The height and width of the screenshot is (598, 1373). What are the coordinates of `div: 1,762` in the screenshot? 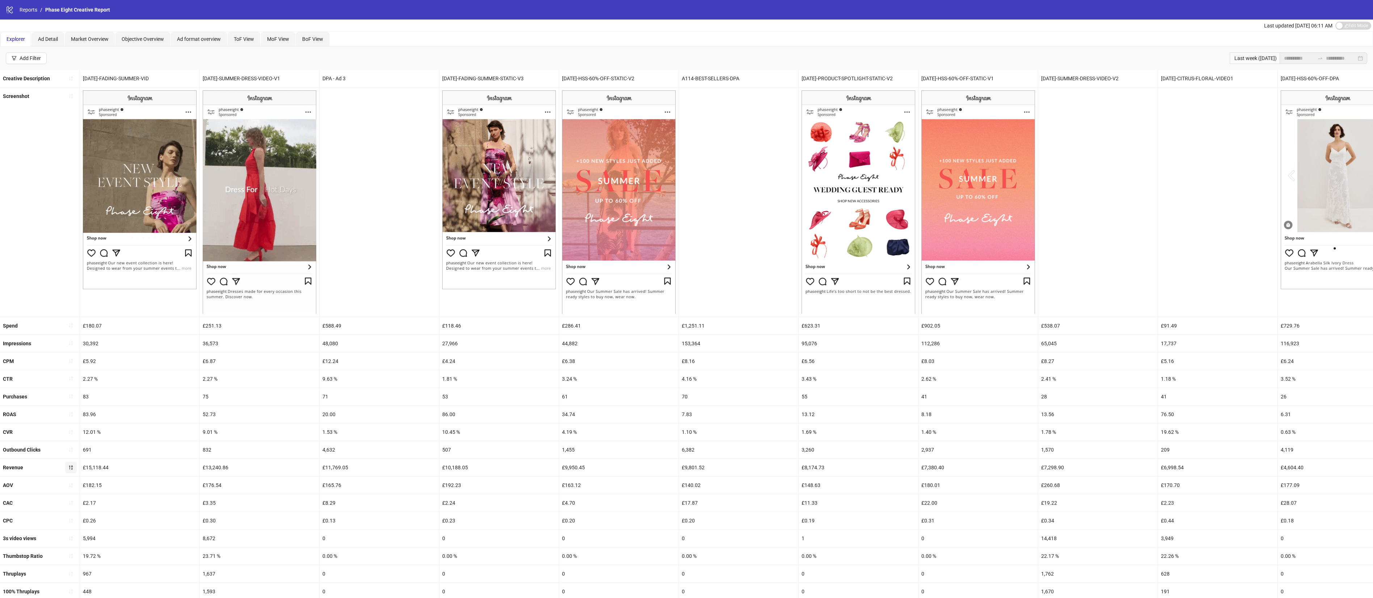 It's located at (1098, 574).